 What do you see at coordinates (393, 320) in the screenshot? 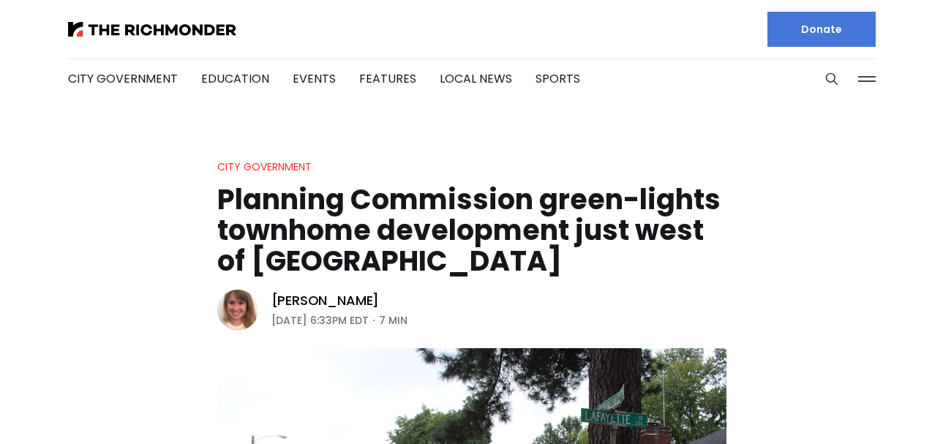
I see `span: 7 min` at bounding box center [393, 320].